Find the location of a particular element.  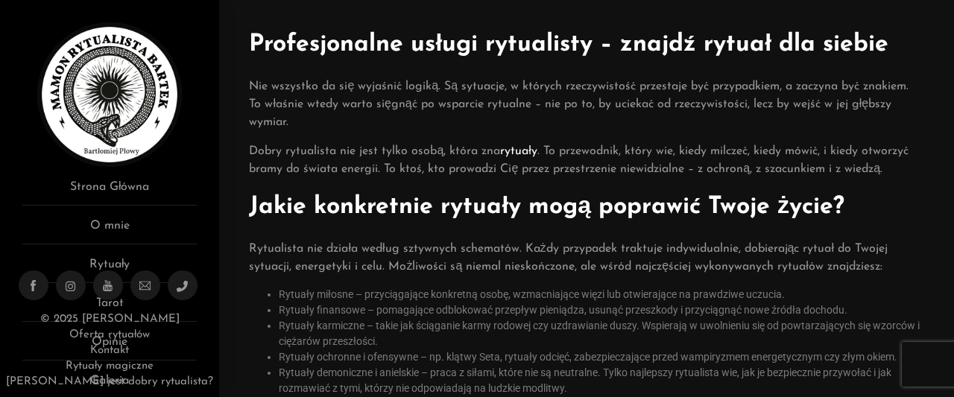

li: Rytuały demoniczne i anielskie – praca z siłami, które nie są neutralne. Tylko najlepszy rytualis... is located at coordinates (601, 381).